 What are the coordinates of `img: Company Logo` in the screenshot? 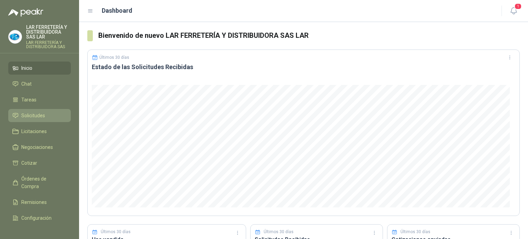 It's located at (15, 37).